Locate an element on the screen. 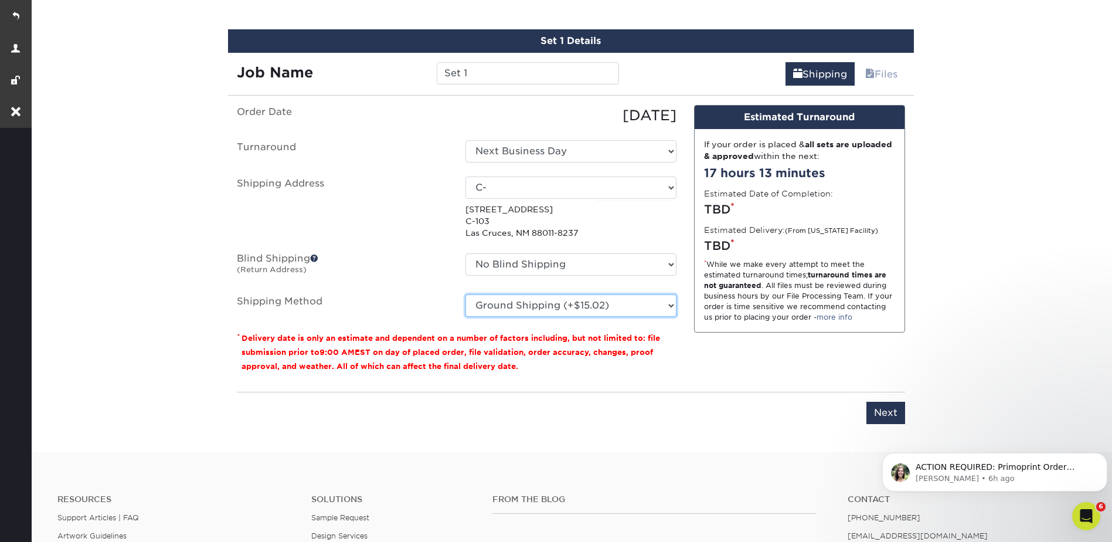 The height and width of the screenshot is (542, 1112). label: Order Date is located at coordinates (342, 116).